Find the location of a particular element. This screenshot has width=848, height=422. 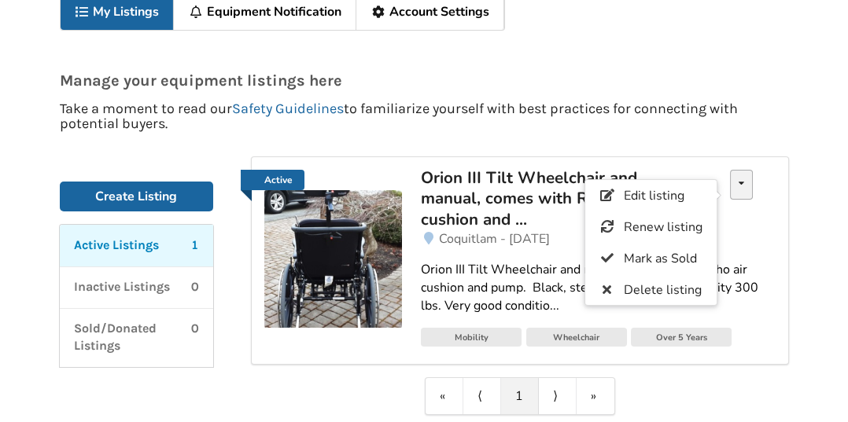

img: mobility-orion iii tilt wheelchair and manual, comes with roho air cushion and pump. black, steel... is located at coordinates (333, 259).